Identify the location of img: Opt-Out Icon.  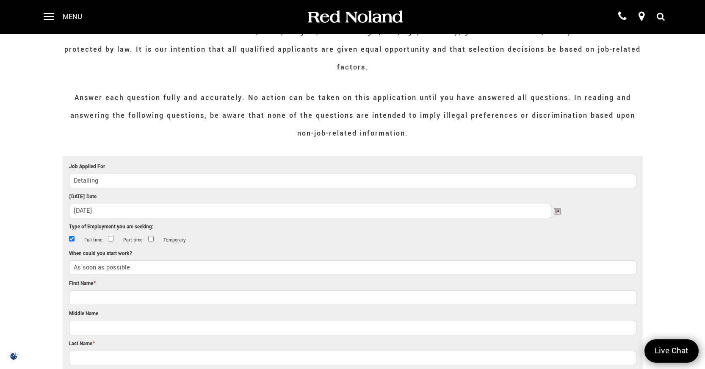
(14, 355).